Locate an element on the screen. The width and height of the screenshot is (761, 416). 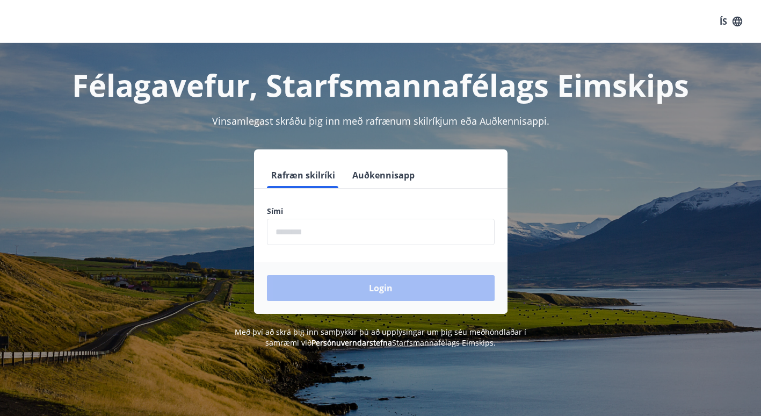
h1: Félagavefur, Starfsmannafélags Eimskips is located at coordinates (380, 85).